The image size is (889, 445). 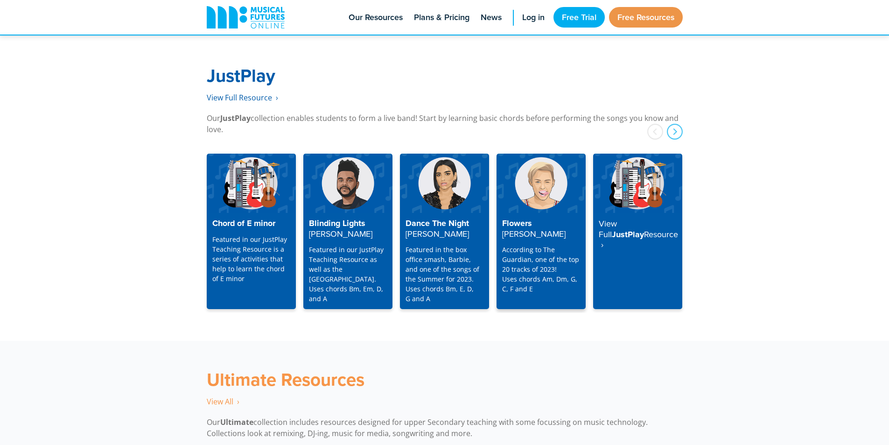 What do you see at coordinates (223, 401) in the screenshot?
I see `span: View All ‎ ›` at bounding box center [223, 401].